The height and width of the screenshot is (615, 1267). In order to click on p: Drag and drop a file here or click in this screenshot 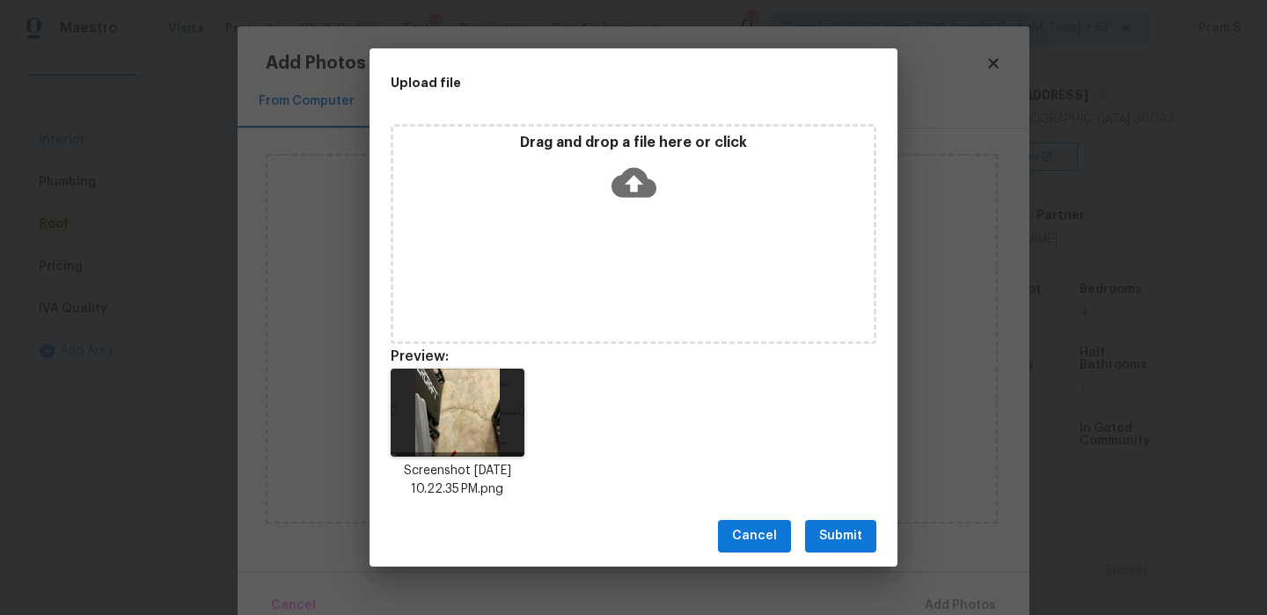, I will do `click(634, 143)`.